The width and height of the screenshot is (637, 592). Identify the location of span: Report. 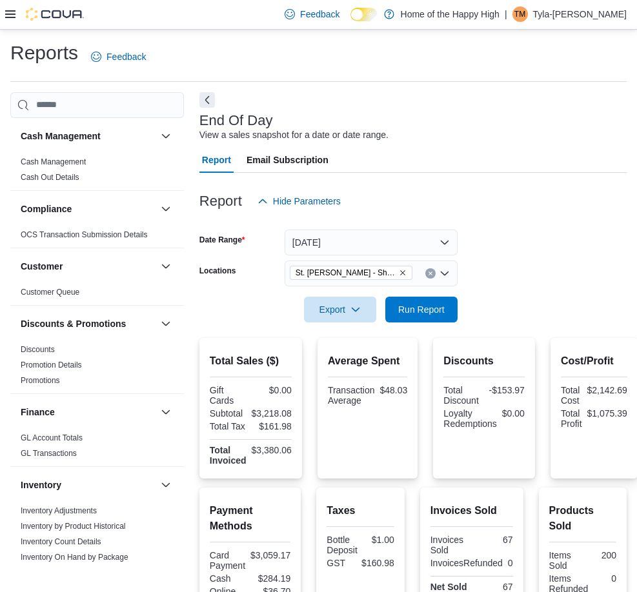
(216, 160).